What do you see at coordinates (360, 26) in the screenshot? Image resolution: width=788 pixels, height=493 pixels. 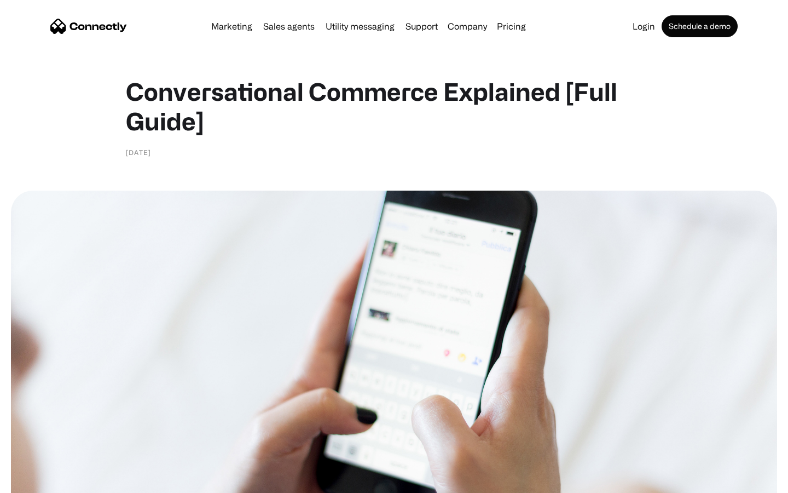 I see `a: Utility messaging` at bounding box center [360, 26].